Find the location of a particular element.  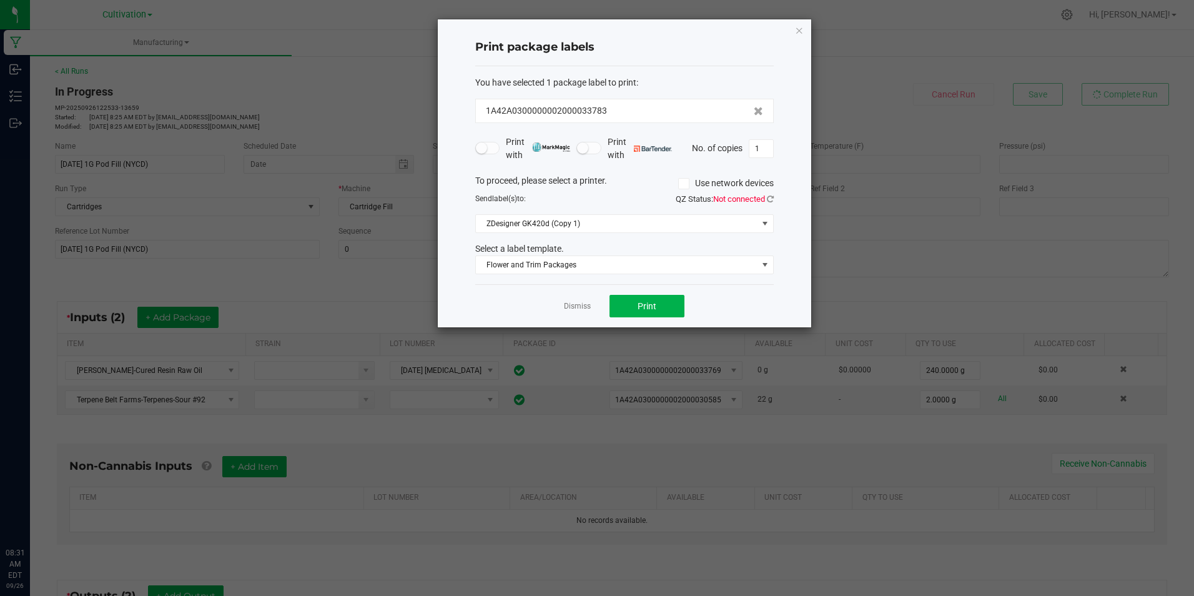

img: bartender.png is located at coordinates (652, 149).